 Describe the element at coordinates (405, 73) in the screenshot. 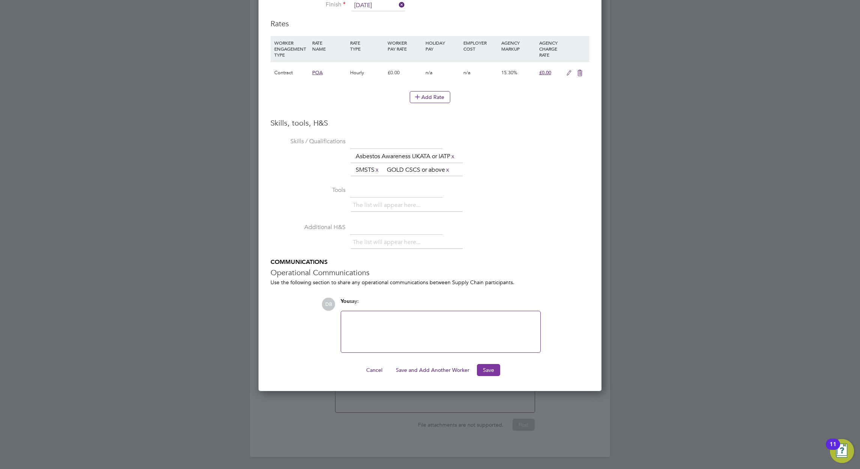

I see `div: £0.00` at that location.